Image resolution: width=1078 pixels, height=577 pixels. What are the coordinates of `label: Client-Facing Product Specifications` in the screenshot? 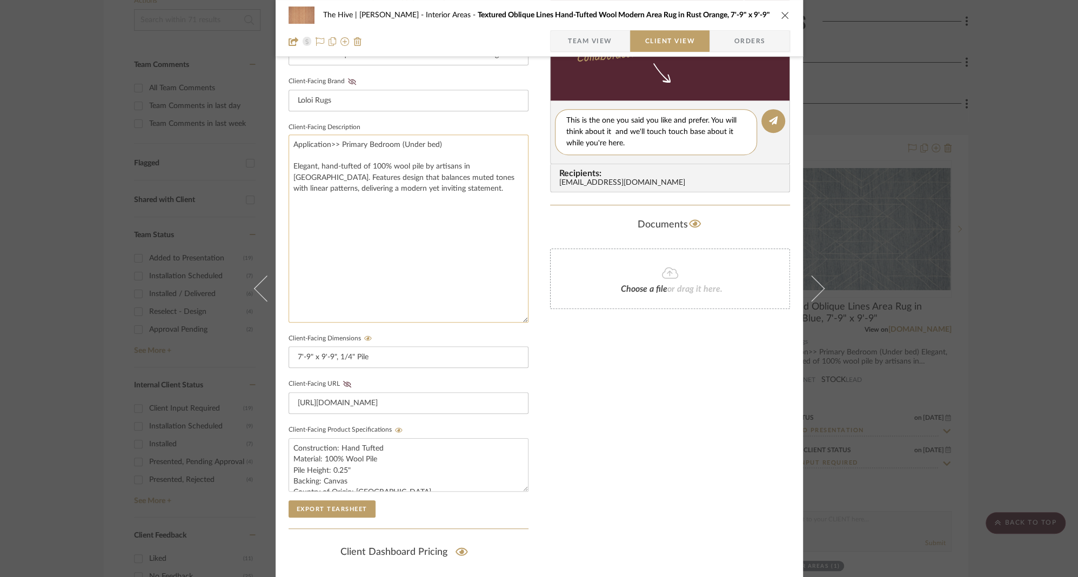 It's located at (348, 430).